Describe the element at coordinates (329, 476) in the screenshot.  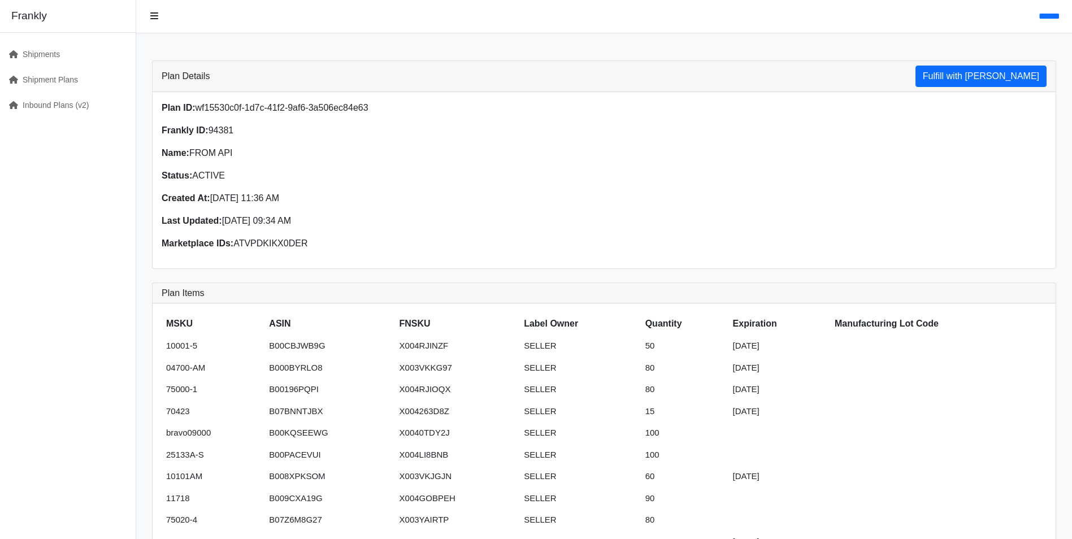
I see `td: B008XPKSOM` at that location.